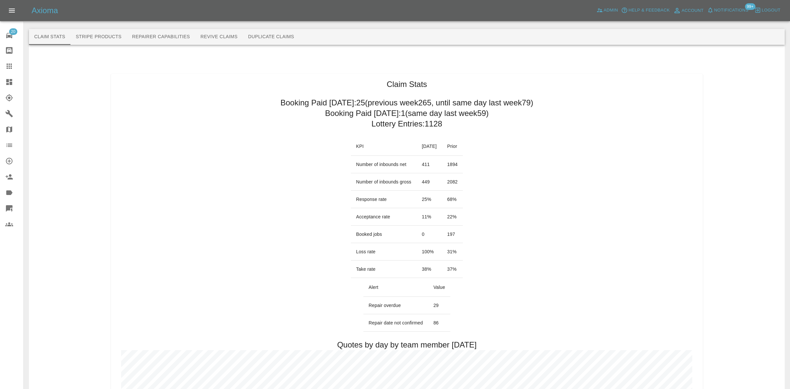  I want to click on span: Admin, so click(611, 10).